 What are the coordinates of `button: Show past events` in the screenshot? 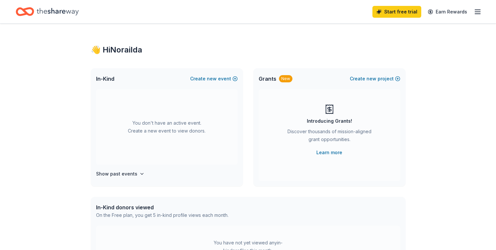 It's located at (120, 174).